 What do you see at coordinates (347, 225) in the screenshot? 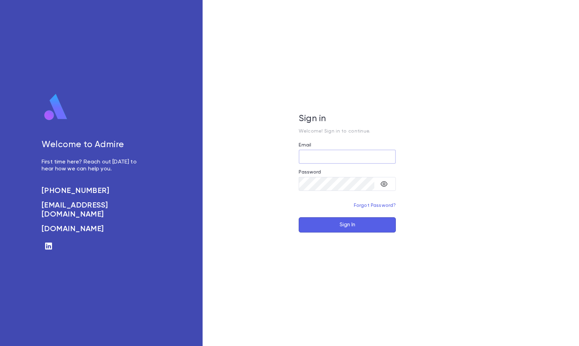
I see `button: Sign In` at bounding box center [347, 225].